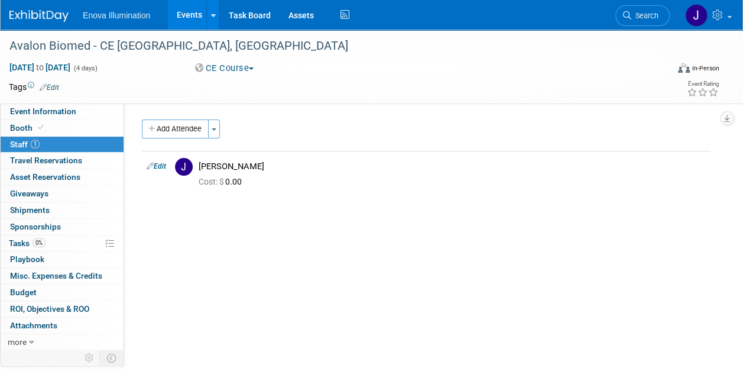  What do you see at coordinates (62, 226) in the screenshot?
I see `a: Sponsorships` at bounding box center [62, 226].